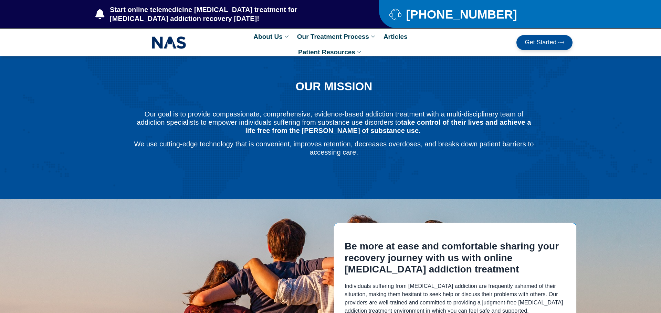  What do you see at coordinates (540, 43) in the screenshot?
I see `span: Get Started` at bounding box center [540, 43].